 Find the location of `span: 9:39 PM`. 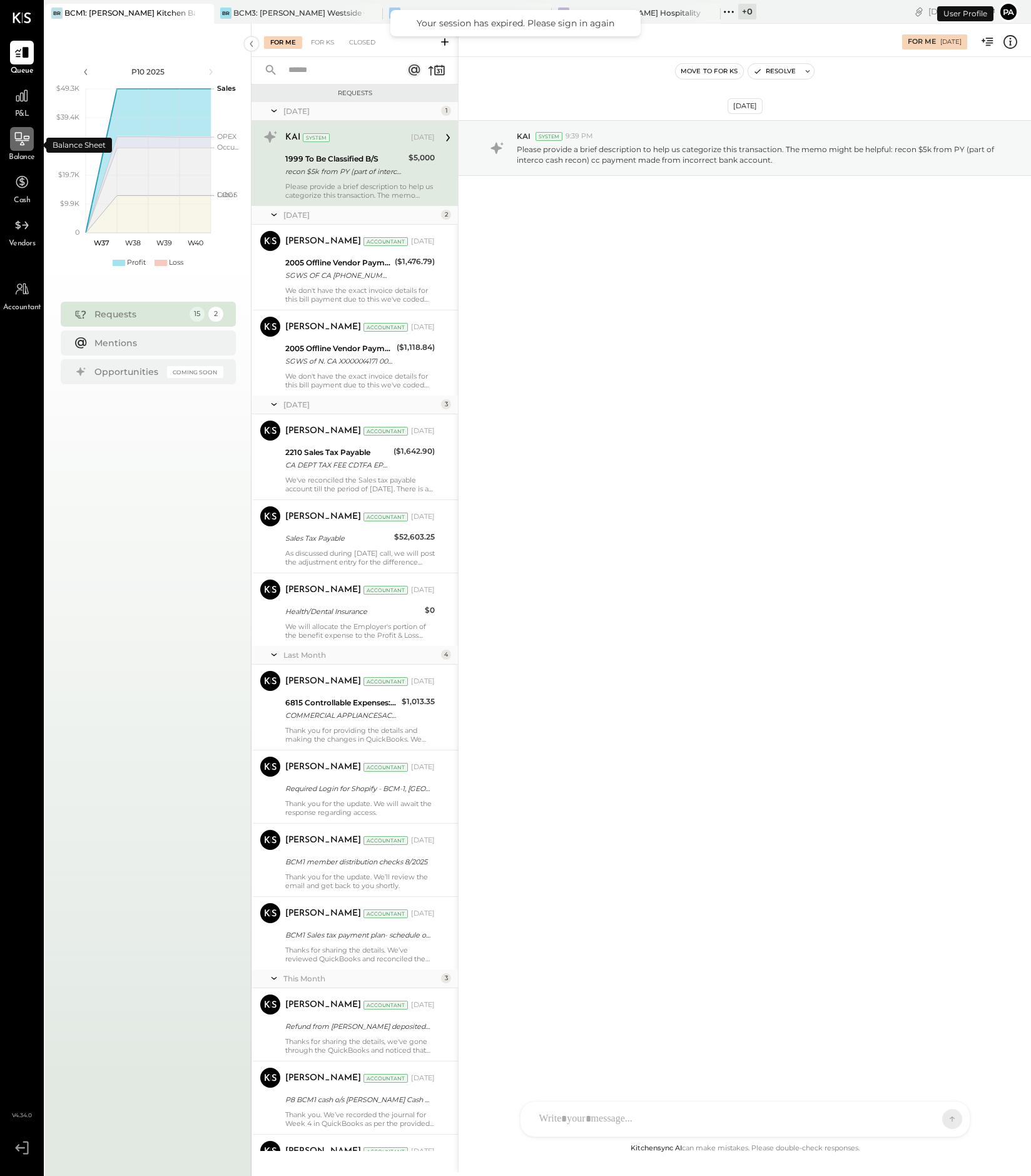

span: 9:39 PM is located at coordinates (579, 137).